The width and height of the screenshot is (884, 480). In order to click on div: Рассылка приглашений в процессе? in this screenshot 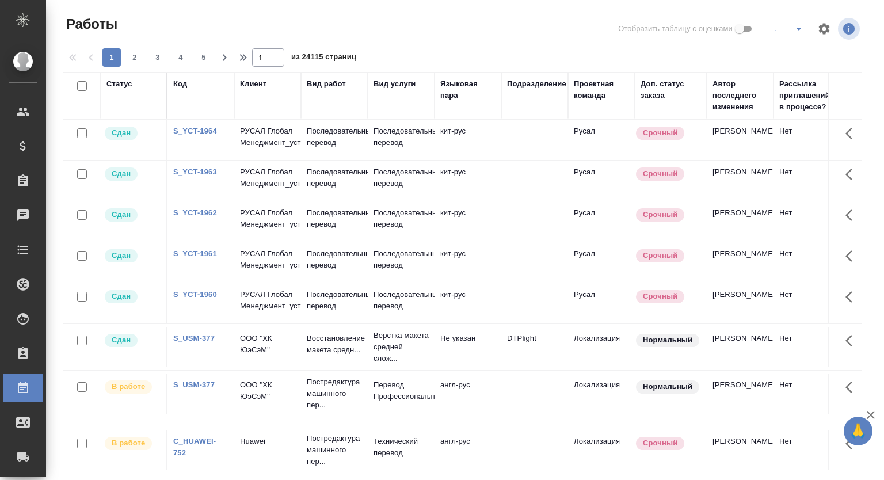, I will do `click(807, 96)`.